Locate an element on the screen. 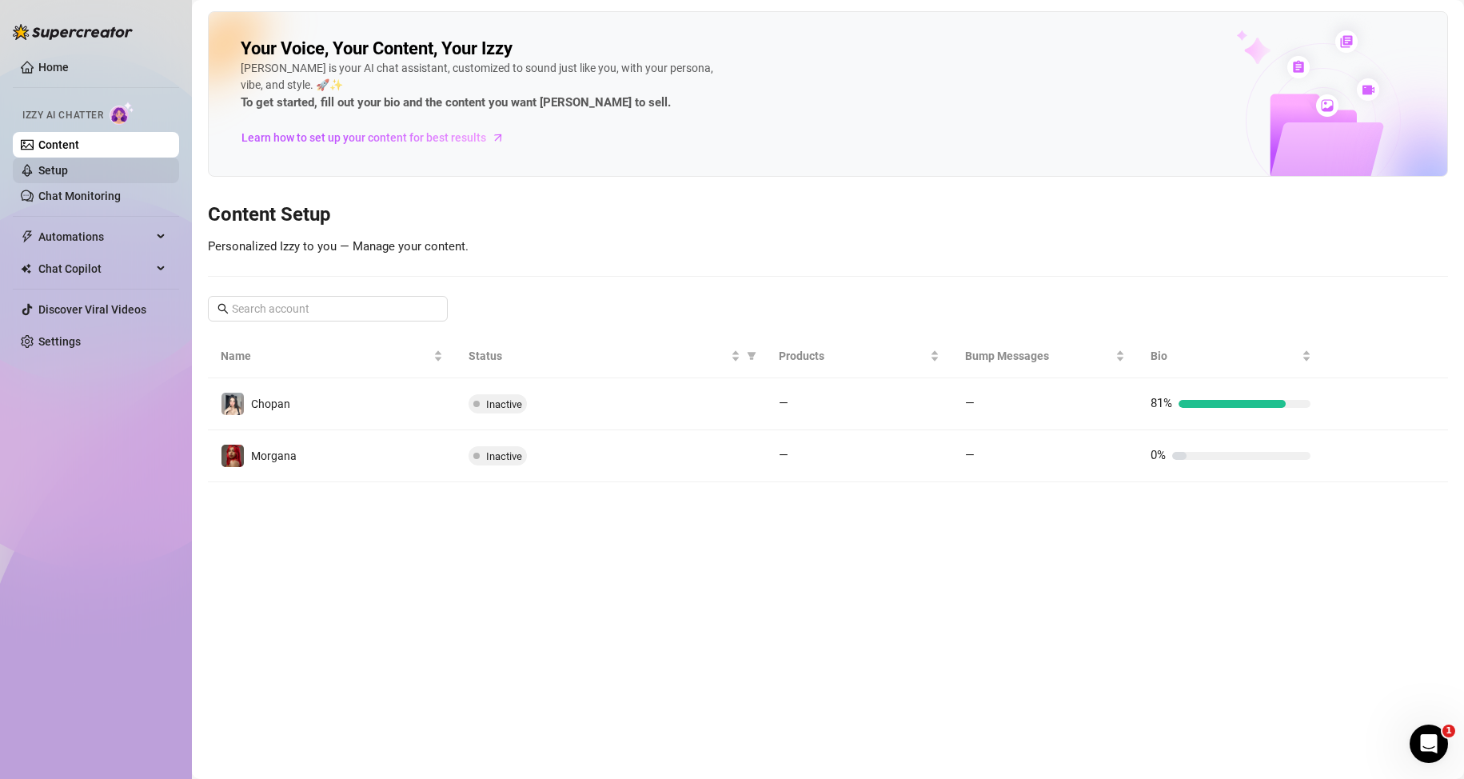 Image resolution: width=1464 pixels, height=779 pixels. span: Chopan is located at coordinates (270, 404).